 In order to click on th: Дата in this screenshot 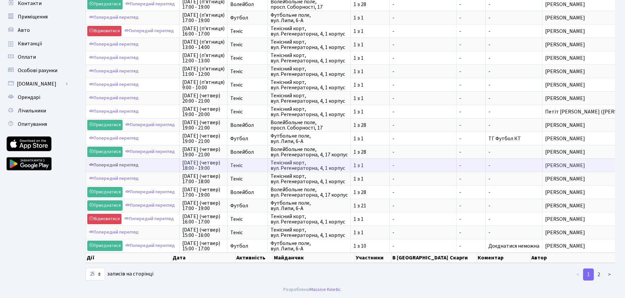, I will do `click(204, 258)`.